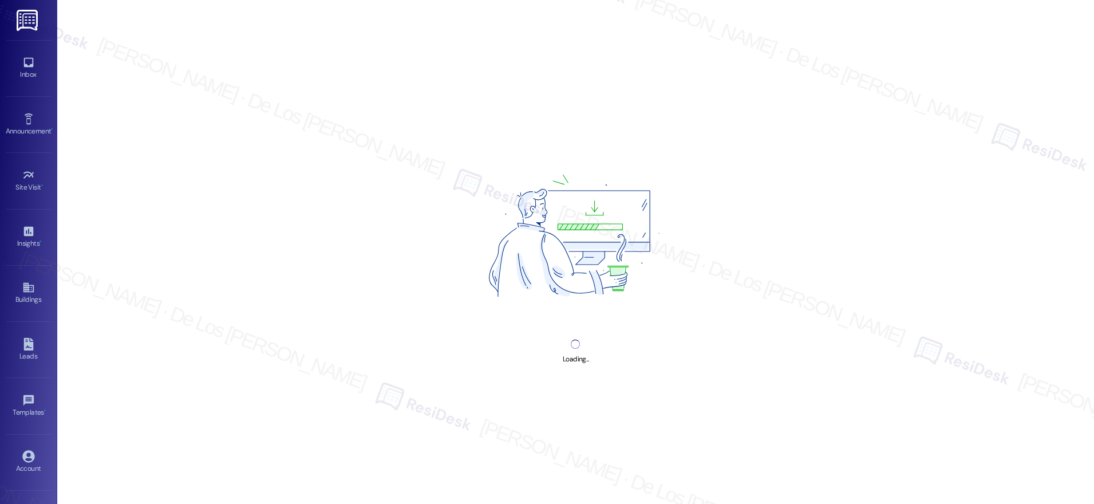 The image size is (1094, 504). Describe the element at coordinates (29, 181) in the screenshot. I see `a: Site Visit •` at that location.